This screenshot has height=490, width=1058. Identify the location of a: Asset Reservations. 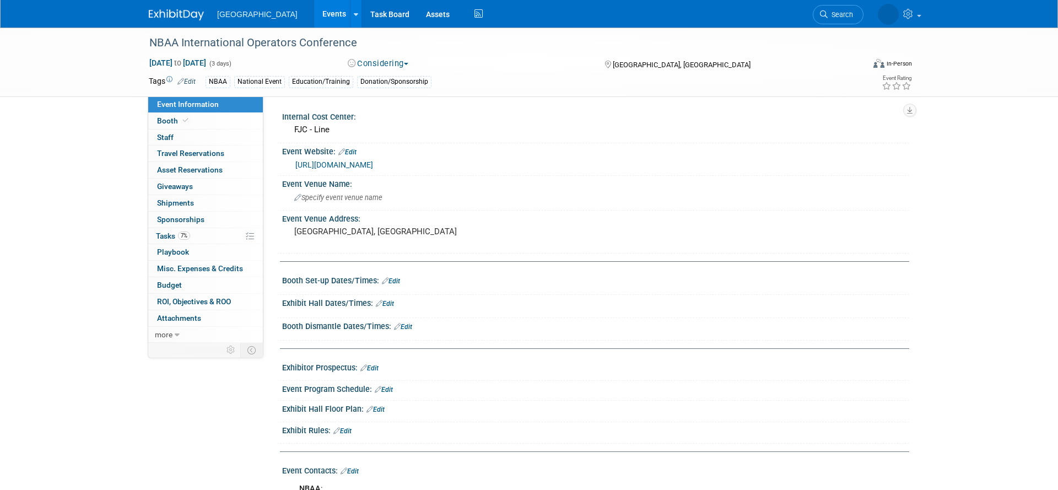
(206, 170).